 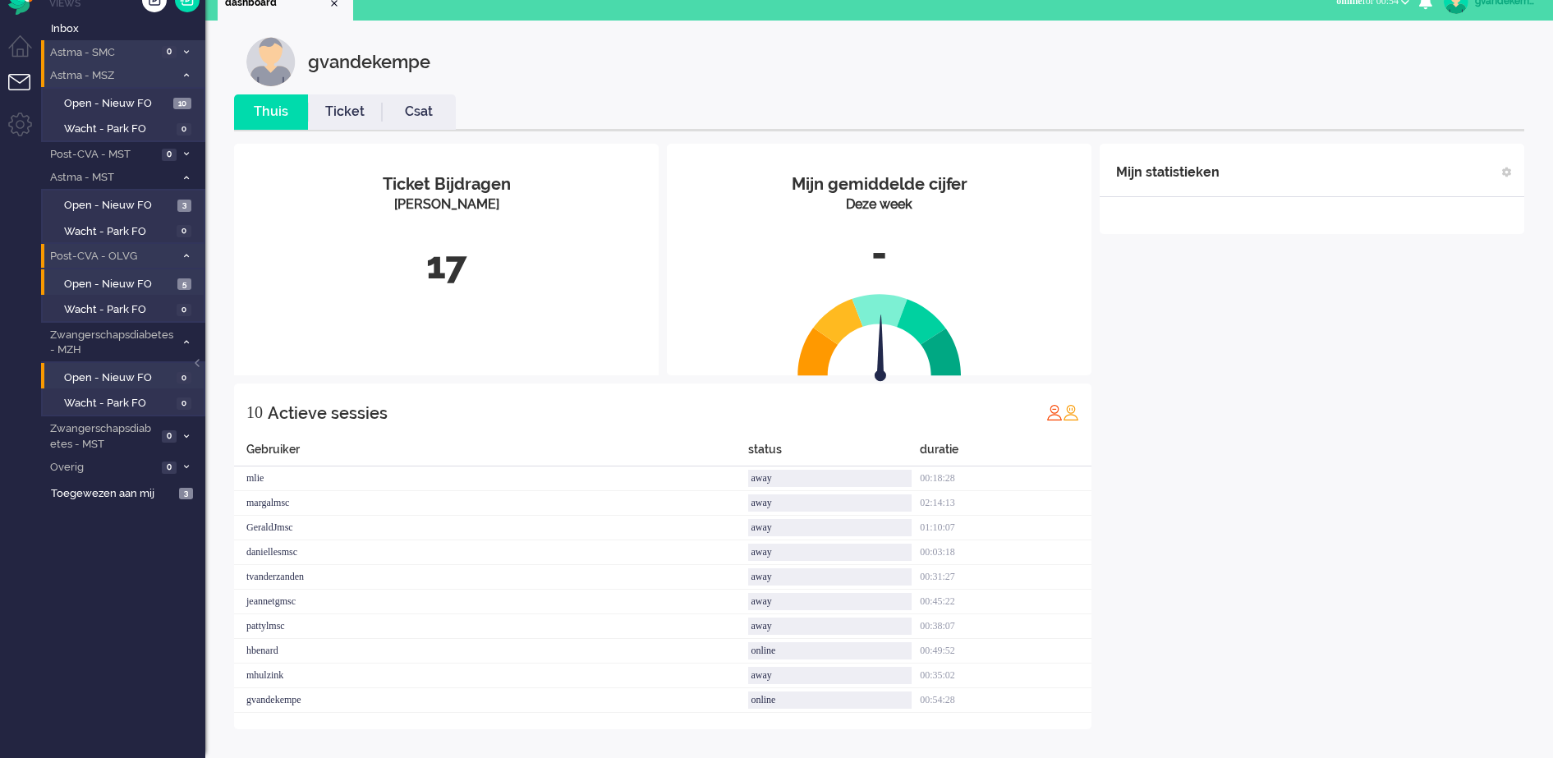 I want to click on div: Mijn gemiddelde cijfer, so click(x=879, y=184).